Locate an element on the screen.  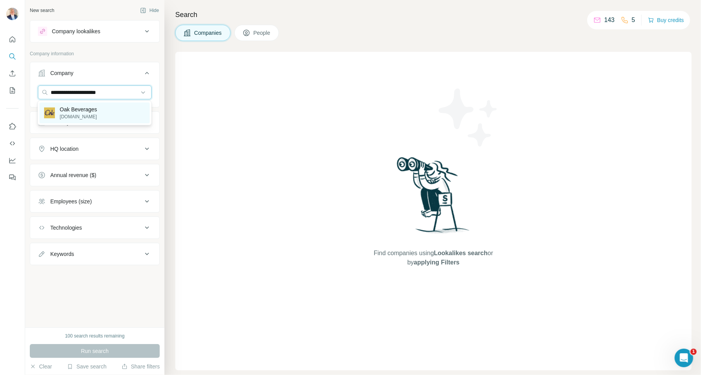
div: Keywords is located at coordinates (62, 254).